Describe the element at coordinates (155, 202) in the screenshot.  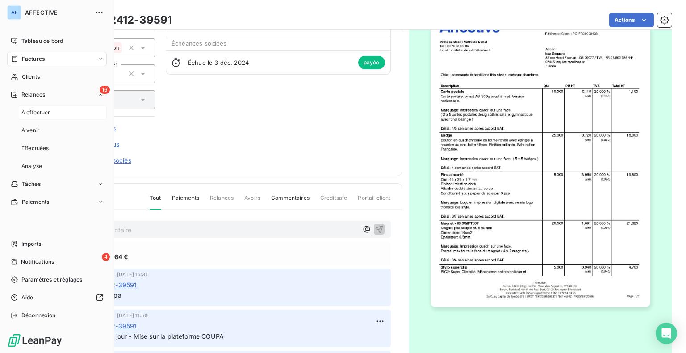
I see `span: Tout` at that location.